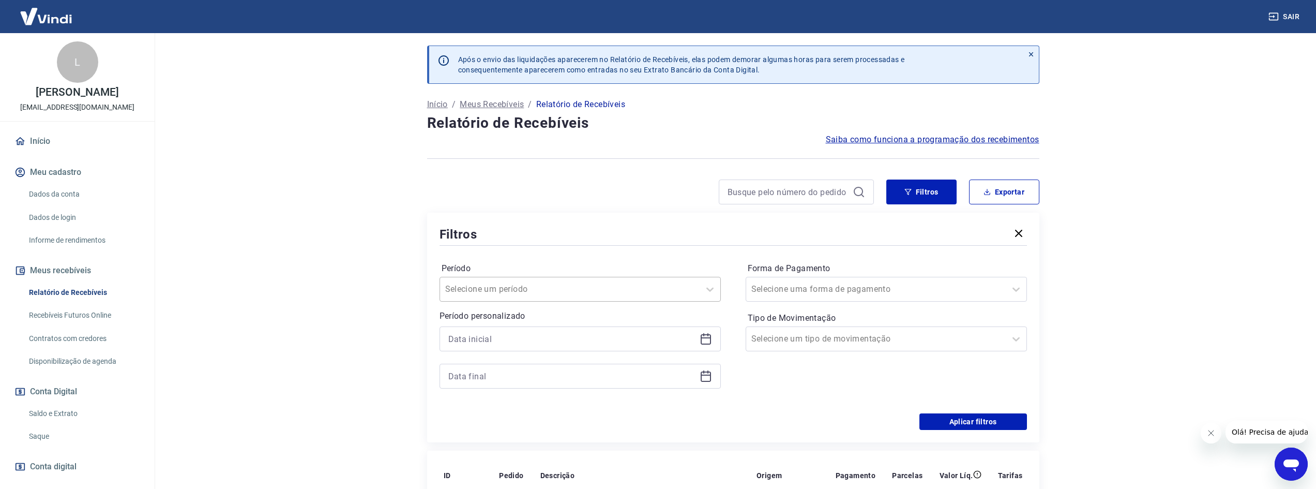 The image size is (1316, 489). I want to click on button: Sair, so click(1285, 17).